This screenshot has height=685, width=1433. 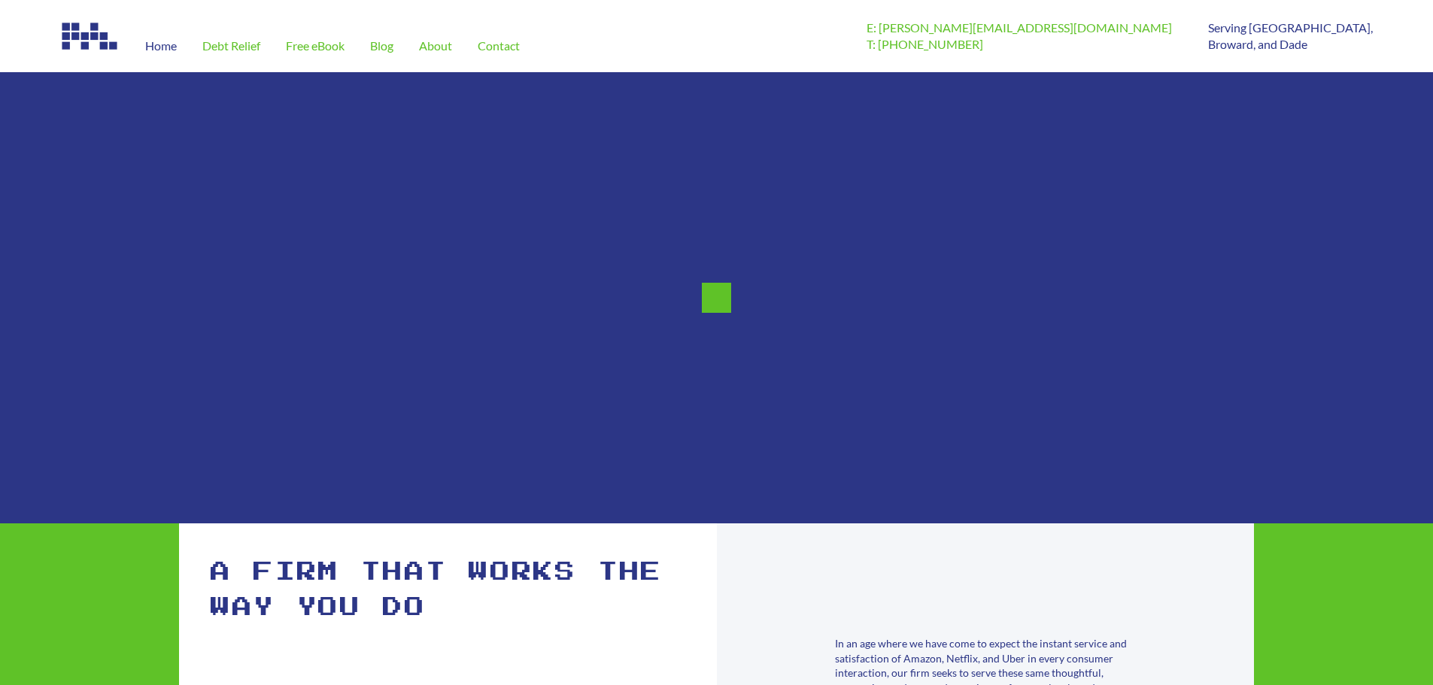 What do you see at coordinates (499, 46) in the screenshot?
I see `span: Contact` at bounding box center [499, 46].